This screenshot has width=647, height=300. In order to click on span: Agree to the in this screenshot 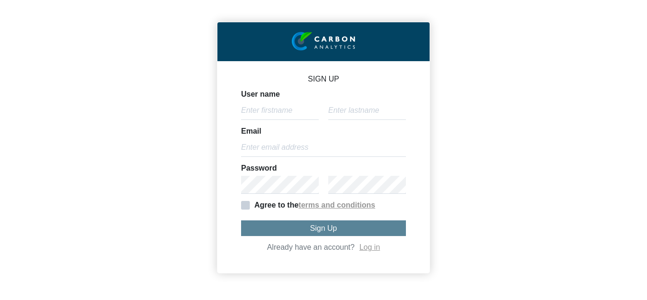, I will do `click(270, 205)`.